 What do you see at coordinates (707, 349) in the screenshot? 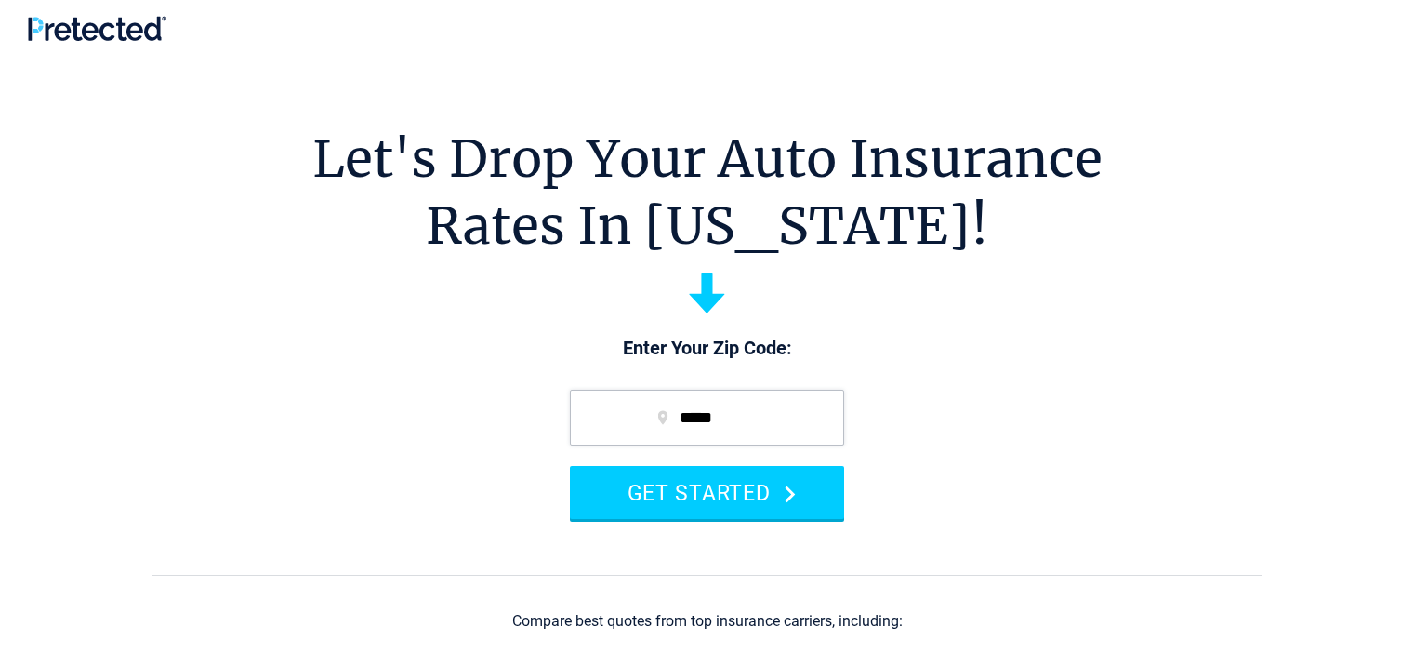
I see `p: Enter Your Zip Code:` at bounding box center [707, 349].